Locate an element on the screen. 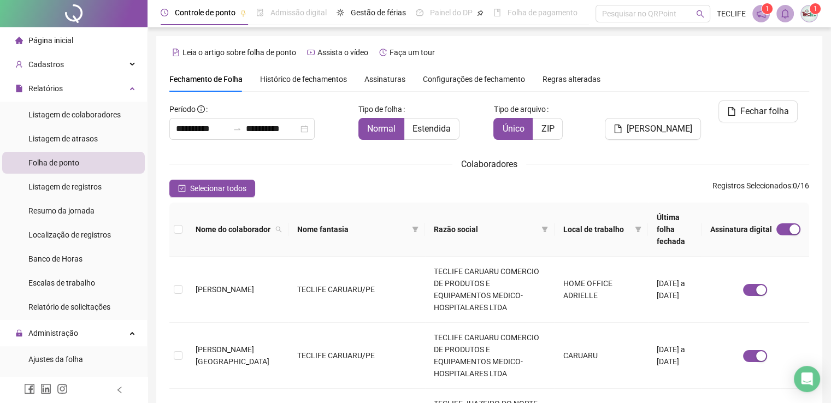  span: check-square is located at coordinates (182, 188).